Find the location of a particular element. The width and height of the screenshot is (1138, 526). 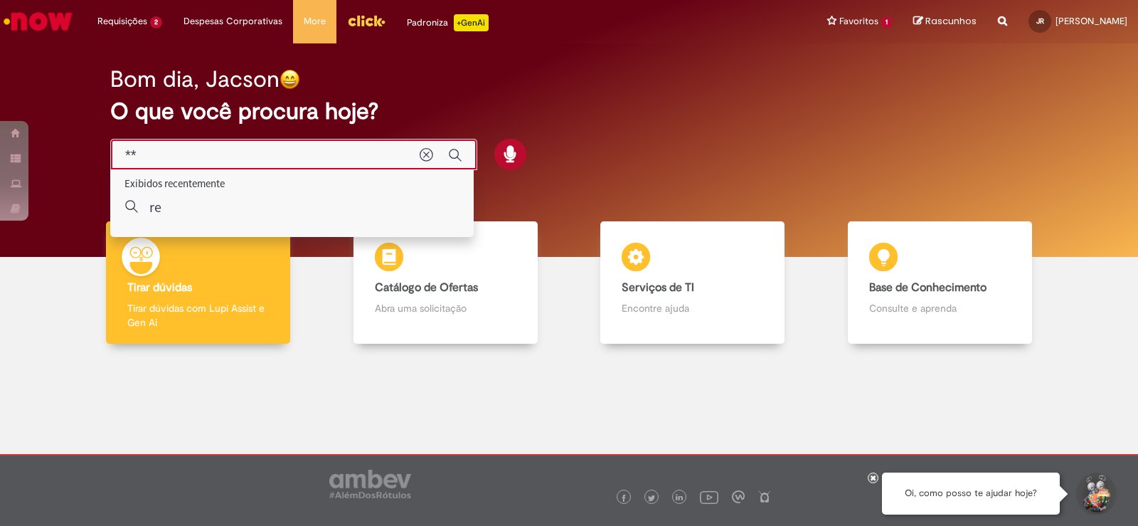

div: Oi, como posso te ajudar hoje? is located at coordinates (971, 493).